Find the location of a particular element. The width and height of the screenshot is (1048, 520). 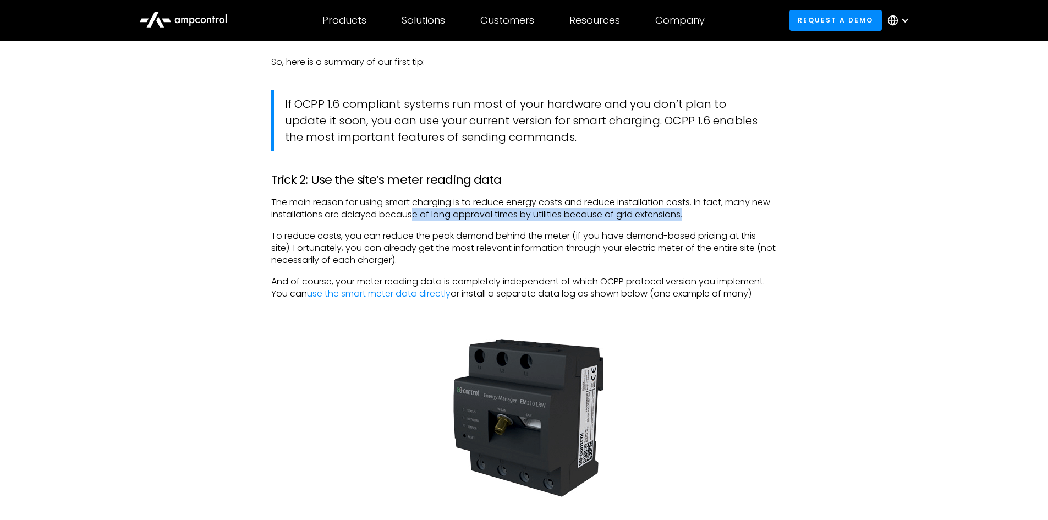

div: Products is located at coordinates (344, 20).